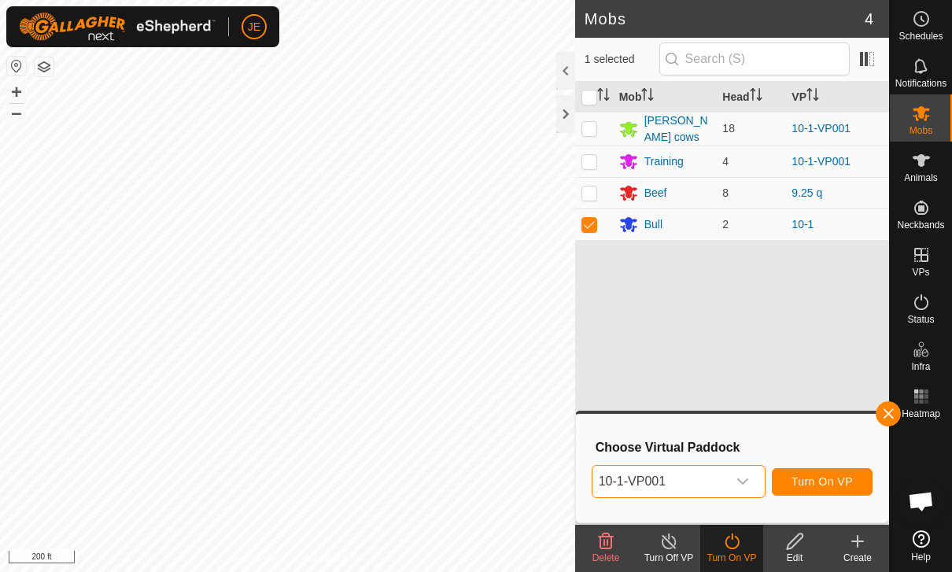 This screenshot has width=952, height=572. I want to click on span: JE, so click(254, 27).